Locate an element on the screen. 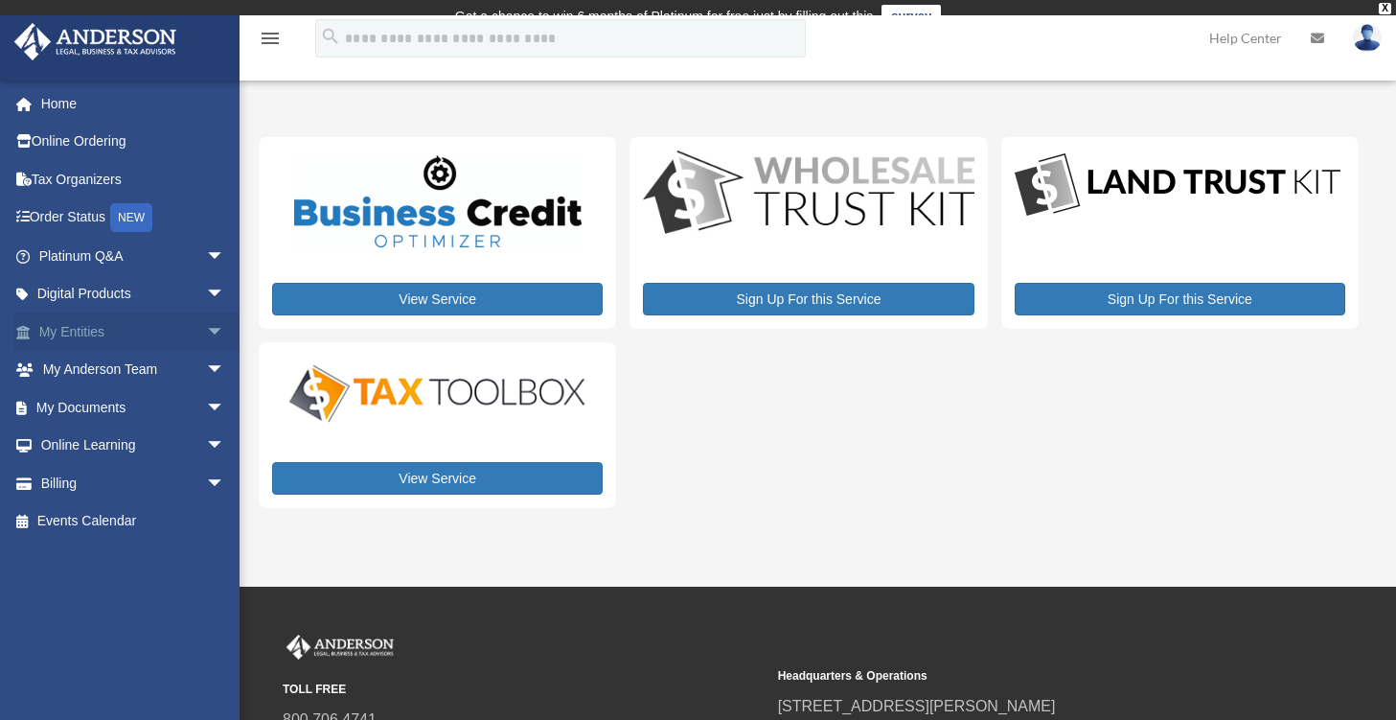 The width and height of the screenshot is (1396, 720). a: Order StatusNEW is located at coordinates (133, 218).